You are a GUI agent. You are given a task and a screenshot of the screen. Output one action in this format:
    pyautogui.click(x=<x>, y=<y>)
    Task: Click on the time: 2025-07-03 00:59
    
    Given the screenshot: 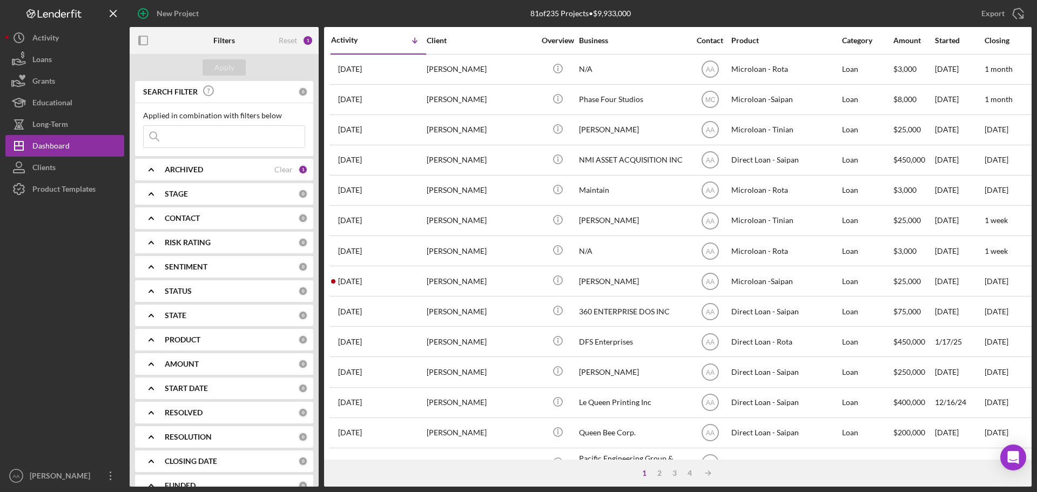 What is the action you would take?
    pyautogui.click(x=350, y=342)
    